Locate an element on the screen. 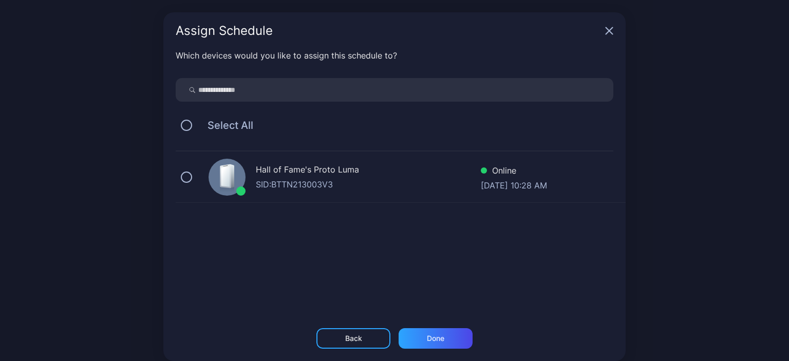 This screenshot has width=789, height=361. div: Back is located at coordinates (353, 338).